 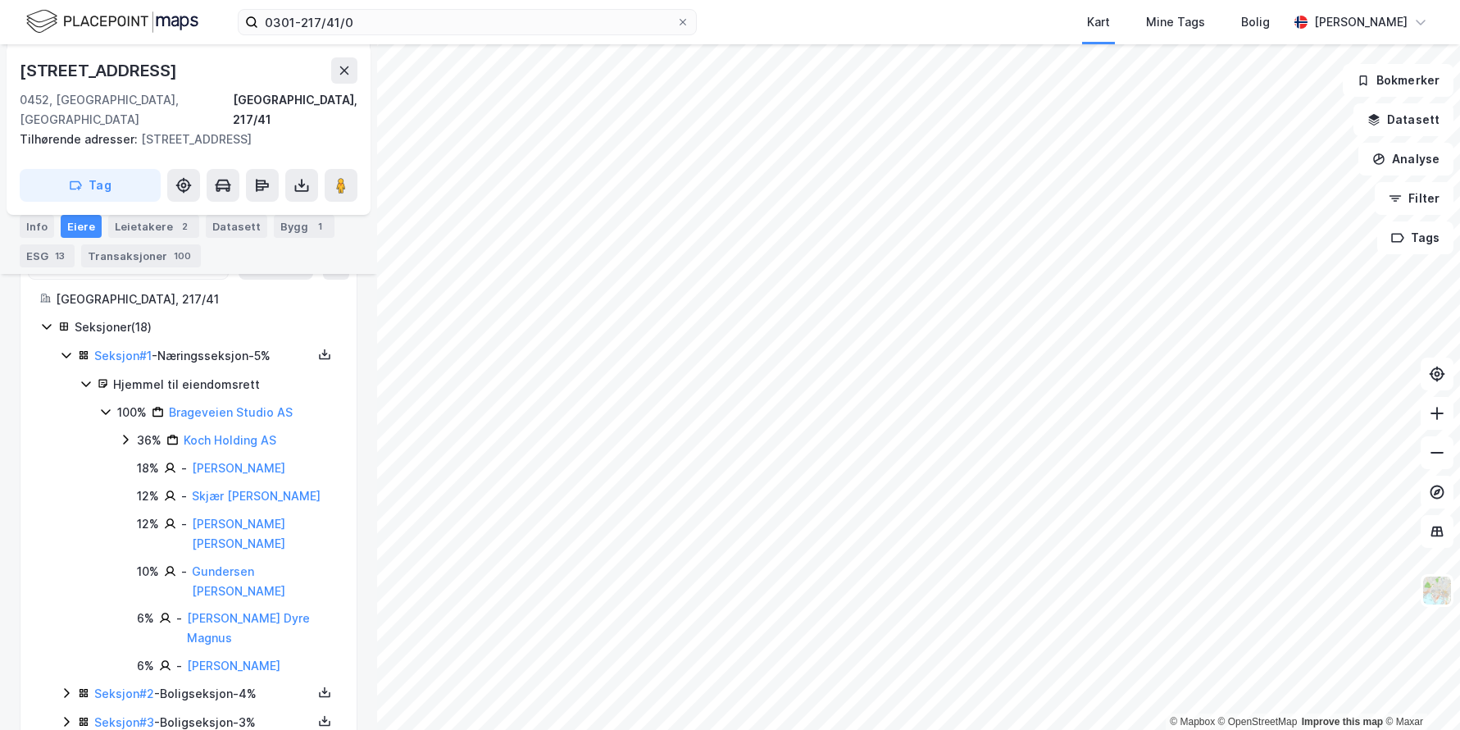 I want to click on a: Brageveien Studio AS, so click(x=230, y=412).